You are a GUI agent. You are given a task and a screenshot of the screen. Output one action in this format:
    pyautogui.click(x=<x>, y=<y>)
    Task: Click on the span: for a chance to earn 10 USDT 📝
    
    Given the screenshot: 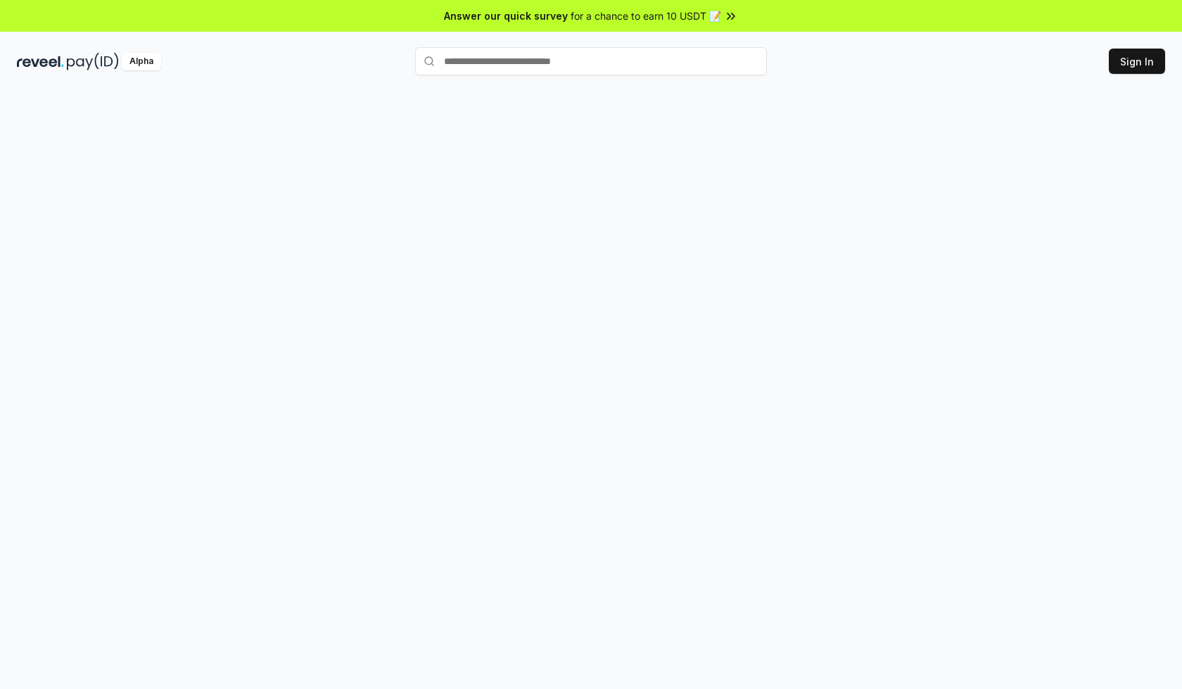 What is the action you would take?
    pyautogui.click(x=646, y=15)
    